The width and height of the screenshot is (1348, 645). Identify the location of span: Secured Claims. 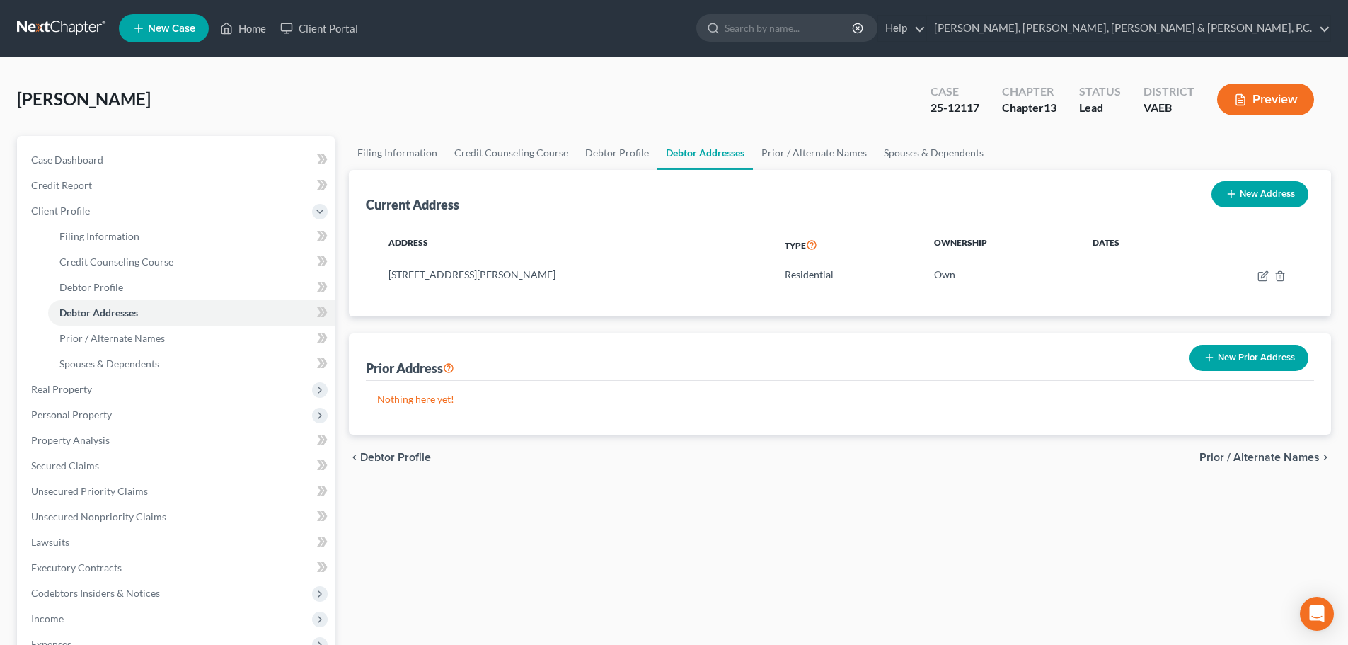
(65, 465).